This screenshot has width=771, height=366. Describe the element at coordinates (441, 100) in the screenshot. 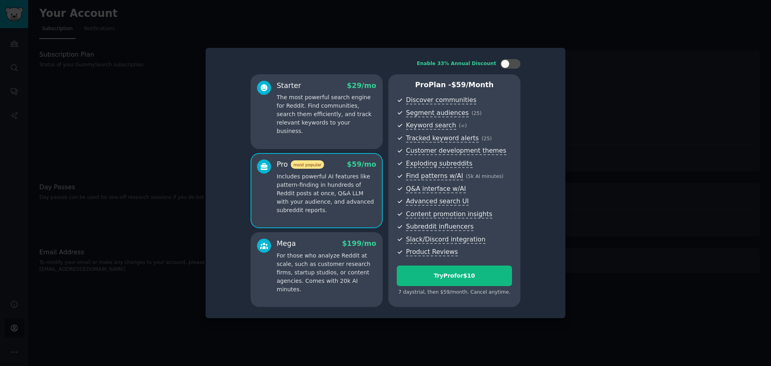

I see `span: Discover communities` at that location.